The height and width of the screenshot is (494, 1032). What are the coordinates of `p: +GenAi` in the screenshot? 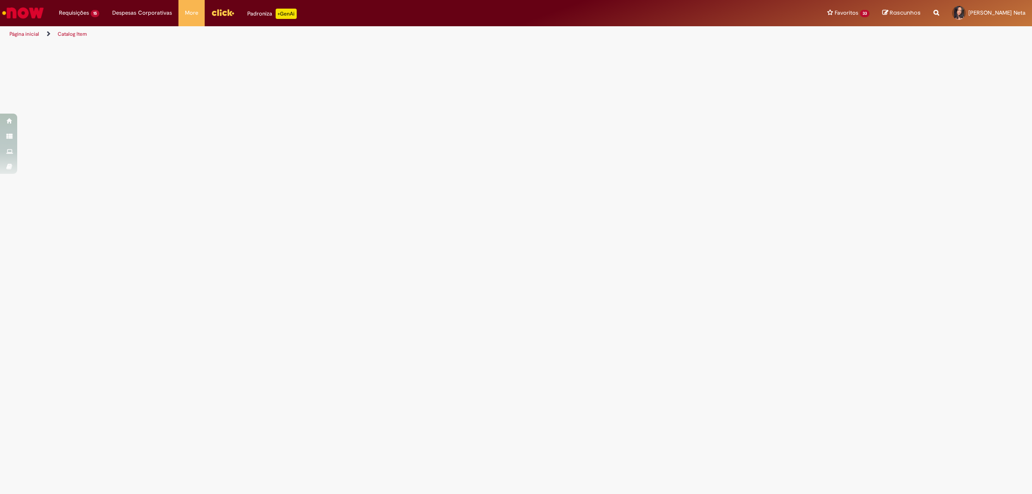 It's located at (286, 14).